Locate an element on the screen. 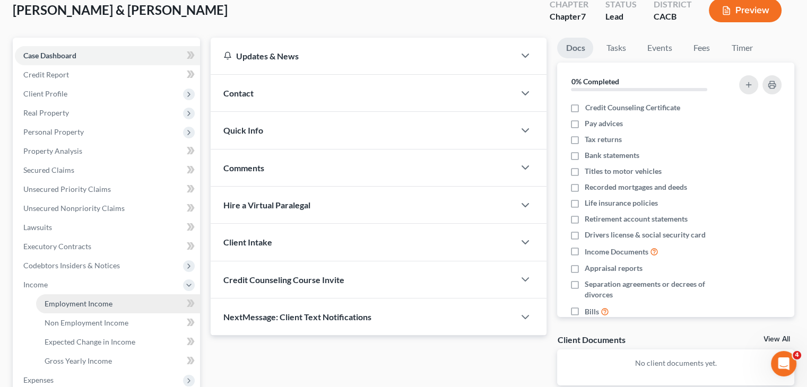 The width and height of the screenshot is (807, 387). span: Retirement account statements is located at coordinates (636, 219).